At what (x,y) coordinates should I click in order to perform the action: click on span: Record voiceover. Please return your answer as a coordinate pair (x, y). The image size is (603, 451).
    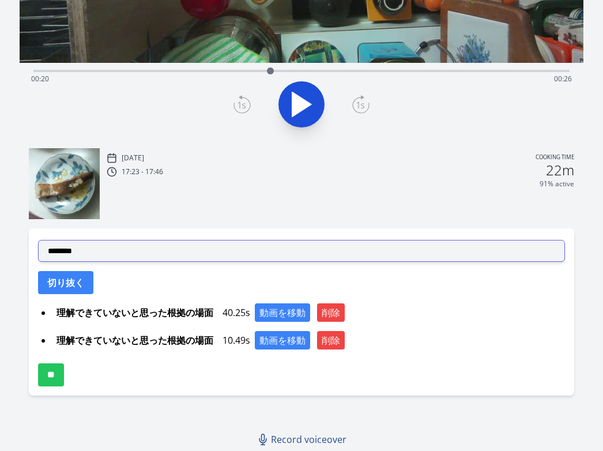
    Looking at the image, I should click on (309, 440).